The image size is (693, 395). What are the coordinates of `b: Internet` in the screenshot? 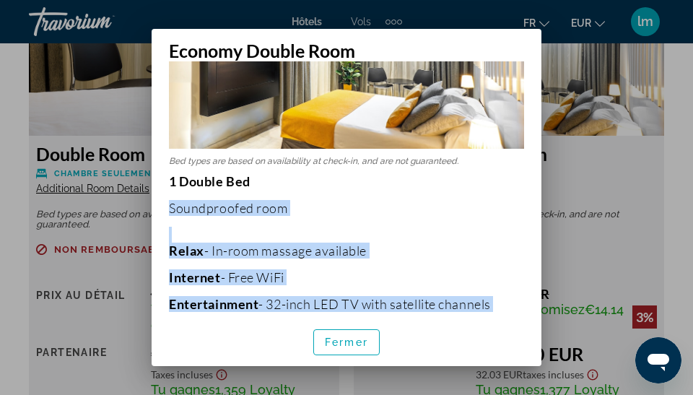 It's located at (195, 277).